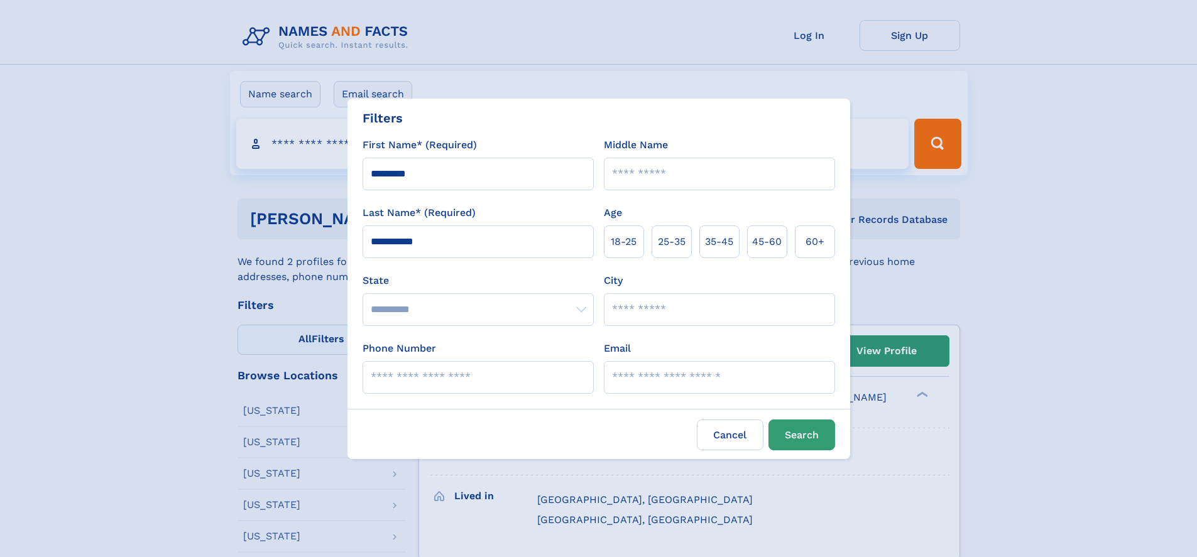  I want to click on label: Middle Name, so click(636, 145).